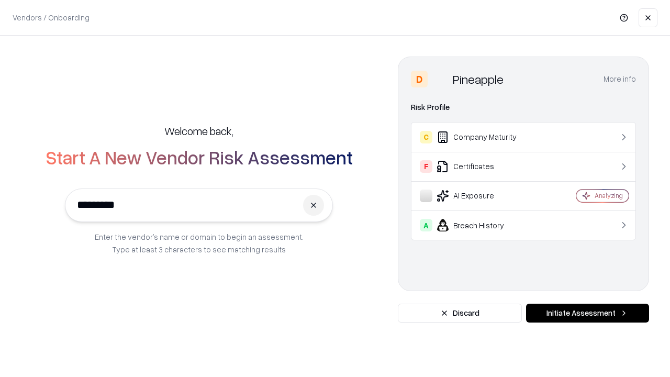  Describe the element at coordinates (426, 137) in the screenshot. I see `div: C` at that location.